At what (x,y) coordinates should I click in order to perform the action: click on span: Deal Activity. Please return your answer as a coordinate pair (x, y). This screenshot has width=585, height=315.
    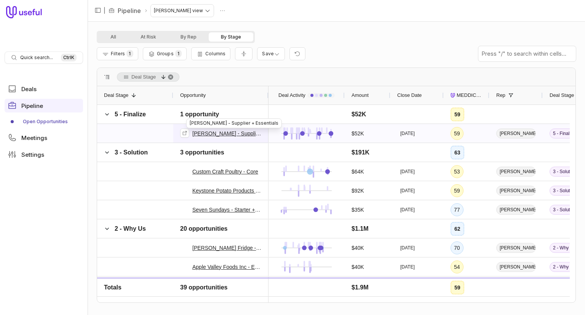
    Looking at the image, I should click on (292, 95).